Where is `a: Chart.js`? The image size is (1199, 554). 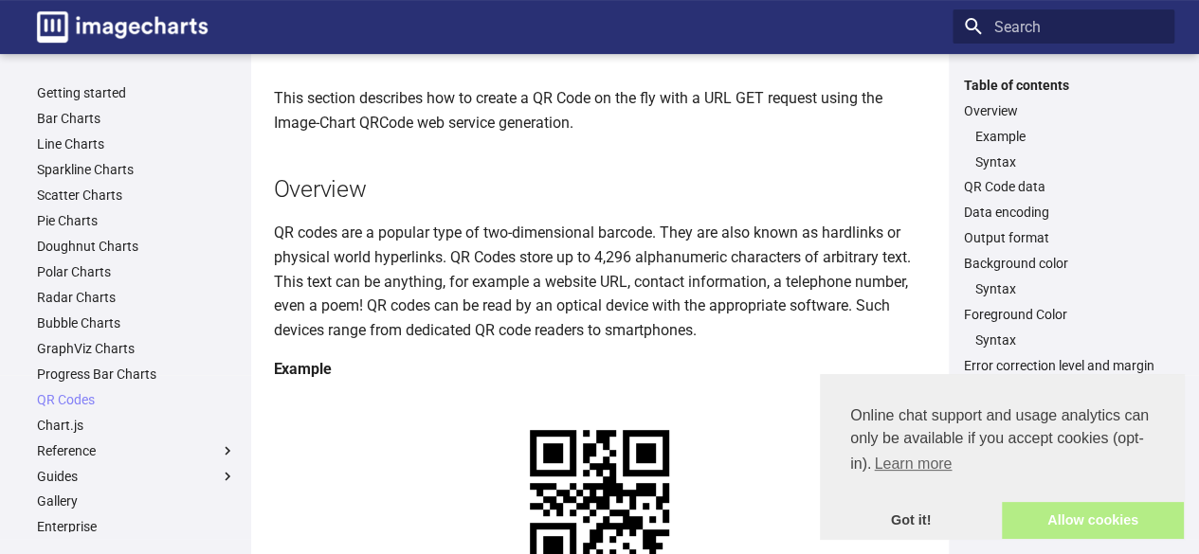 a: Chart.js is located at coordinates (136, 425).